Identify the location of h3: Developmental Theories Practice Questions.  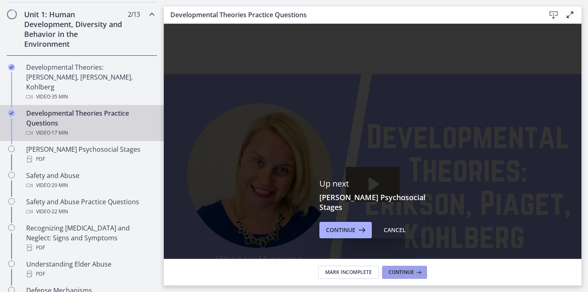
(352, 15).